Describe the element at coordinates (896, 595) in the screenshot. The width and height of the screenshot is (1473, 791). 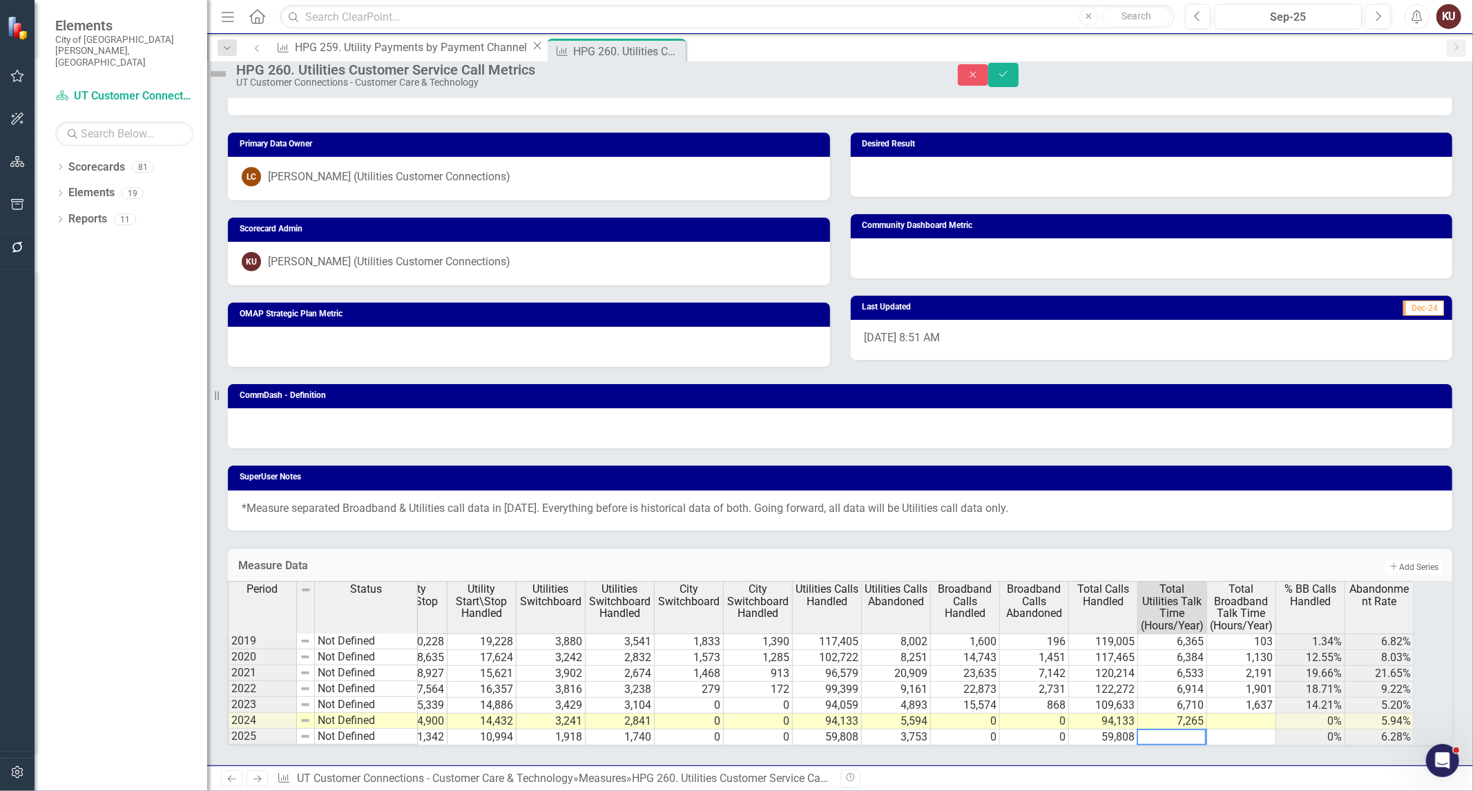
I see `span: Utilities Calls Abandoned` at that location.